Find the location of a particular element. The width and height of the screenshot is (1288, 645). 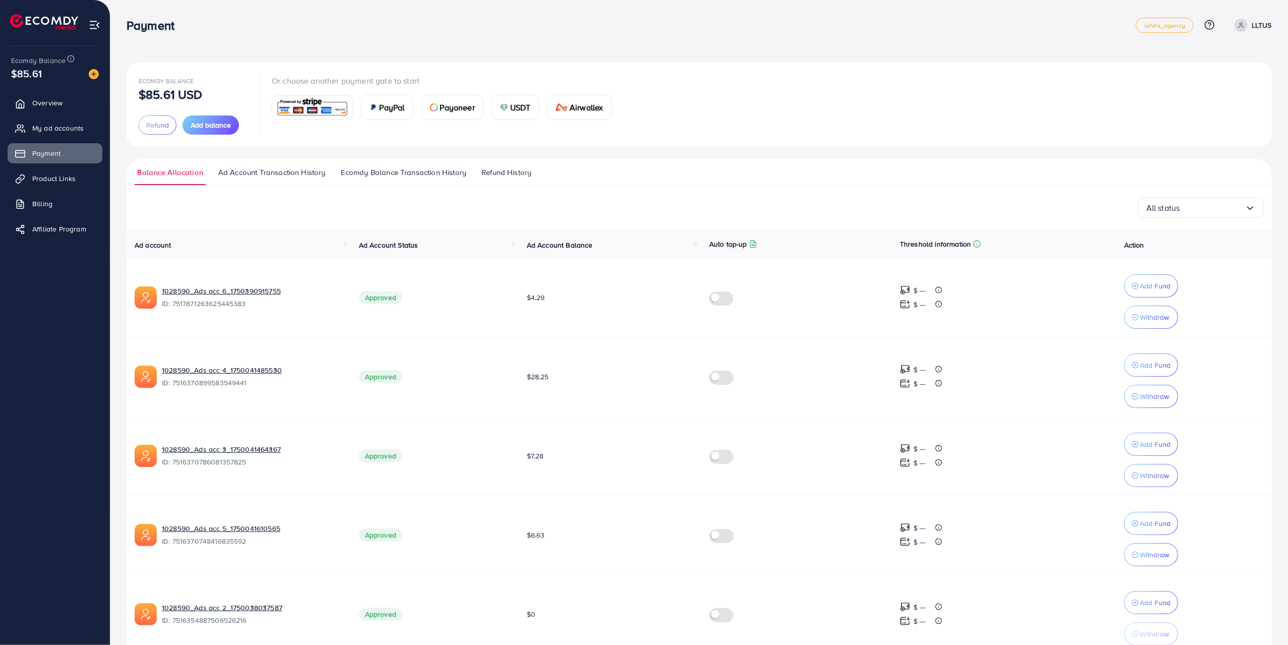

p: Or choose another payment gate to start is located at coordinates (446, 81).